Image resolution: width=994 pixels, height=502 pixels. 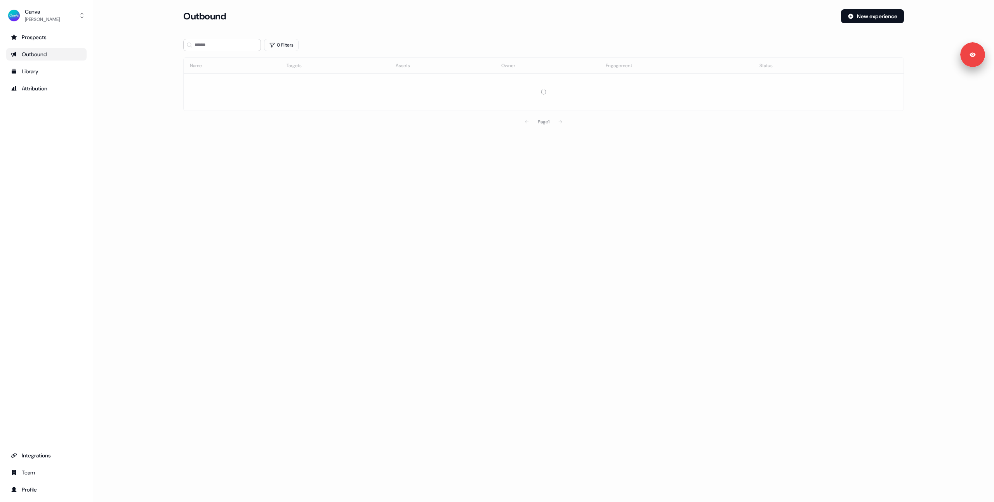 I want to click on div: Outbound, so click(x=46, y=54).